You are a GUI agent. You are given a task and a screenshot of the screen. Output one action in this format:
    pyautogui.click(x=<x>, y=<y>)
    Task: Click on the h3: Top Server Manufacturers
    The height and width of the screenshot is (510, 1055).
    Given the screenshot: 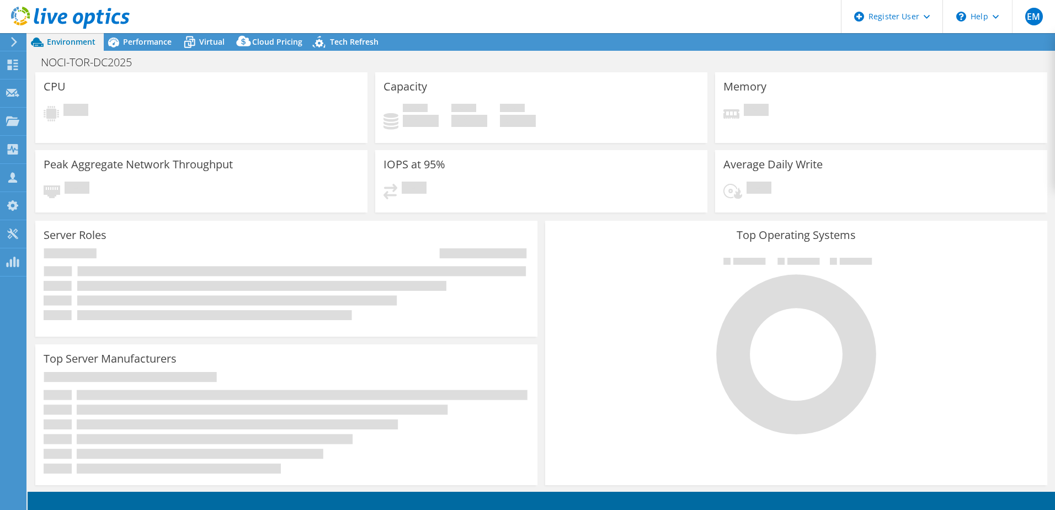 What is the action you would take?
    pyautogui.click(x=110, y=359)
    